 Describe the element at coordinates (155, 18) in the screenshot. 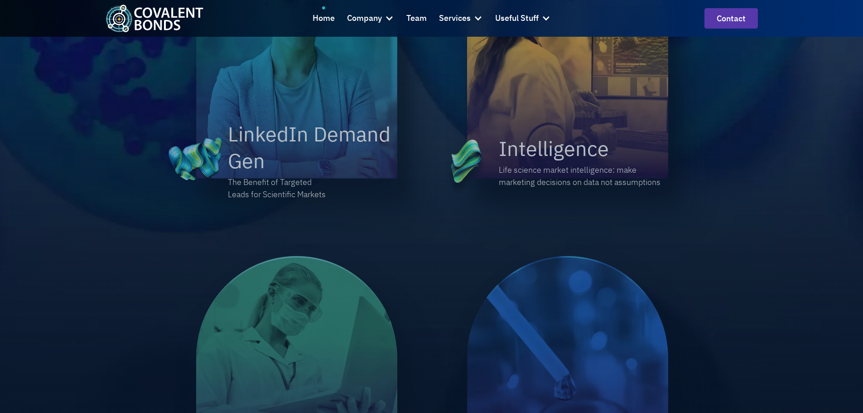

I see `img: Covalent Bonds White / Teal Logo` at that location.